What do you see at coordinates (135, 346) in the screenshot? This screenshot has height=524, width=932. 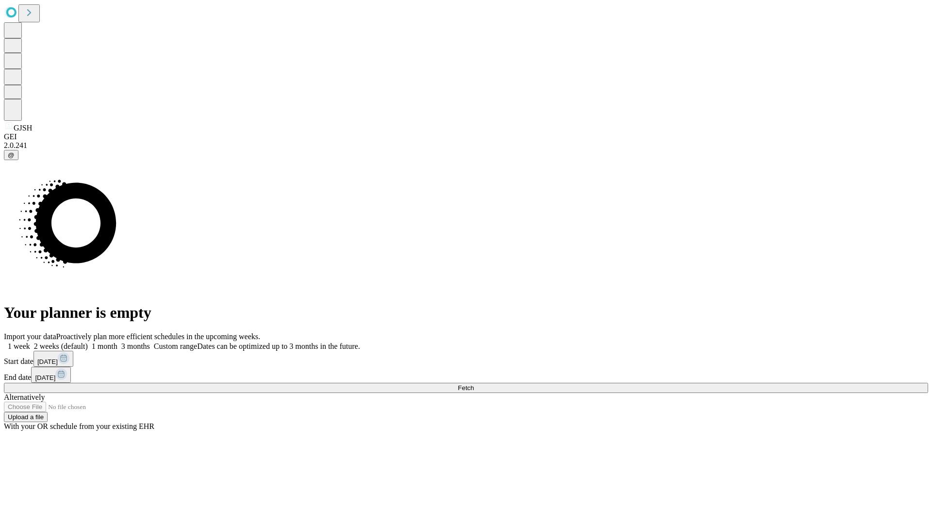 I see `span: 3 months` at bounding box center [135, 346].